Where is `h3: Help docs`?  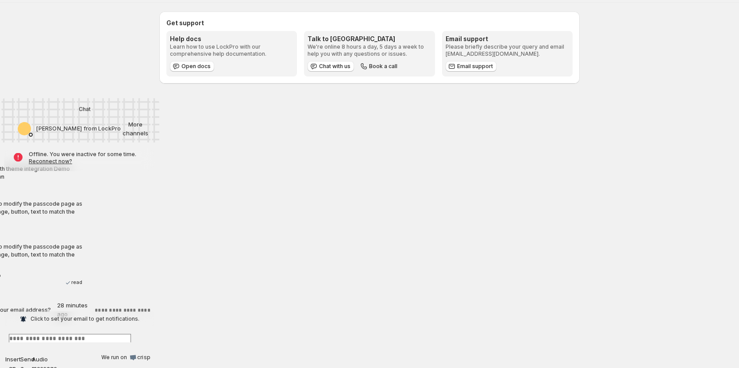 h3: Help docs is located at coordinates (231, 39).